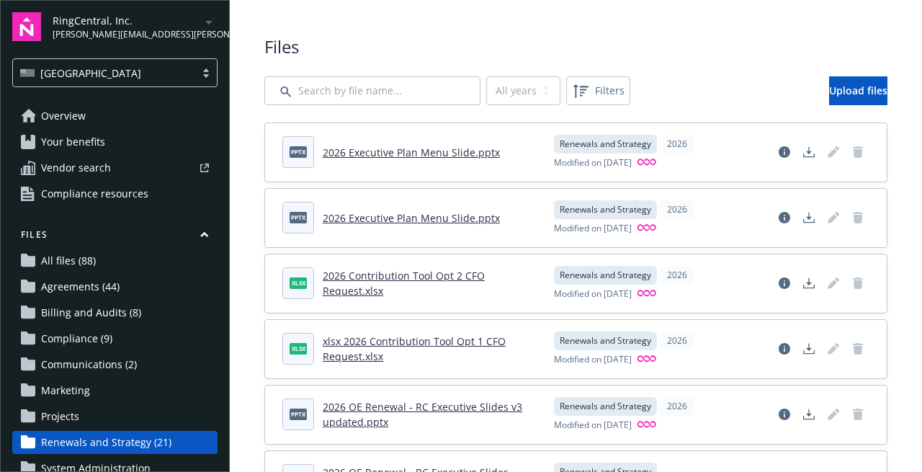  I want to click on a: Billing and Audits (8), so click(115, 313).